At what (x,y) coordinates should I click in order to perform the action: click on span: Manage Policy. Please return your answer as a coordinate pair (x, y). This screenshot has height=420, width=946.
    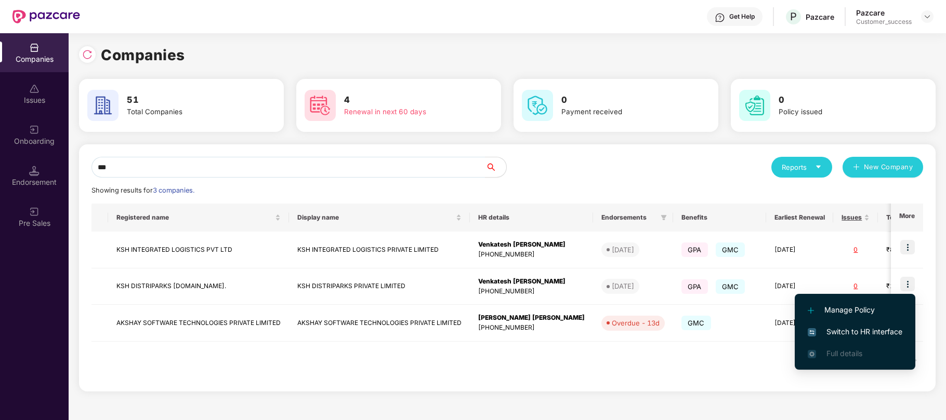
    Looking at the image, I should click on (855, 310).